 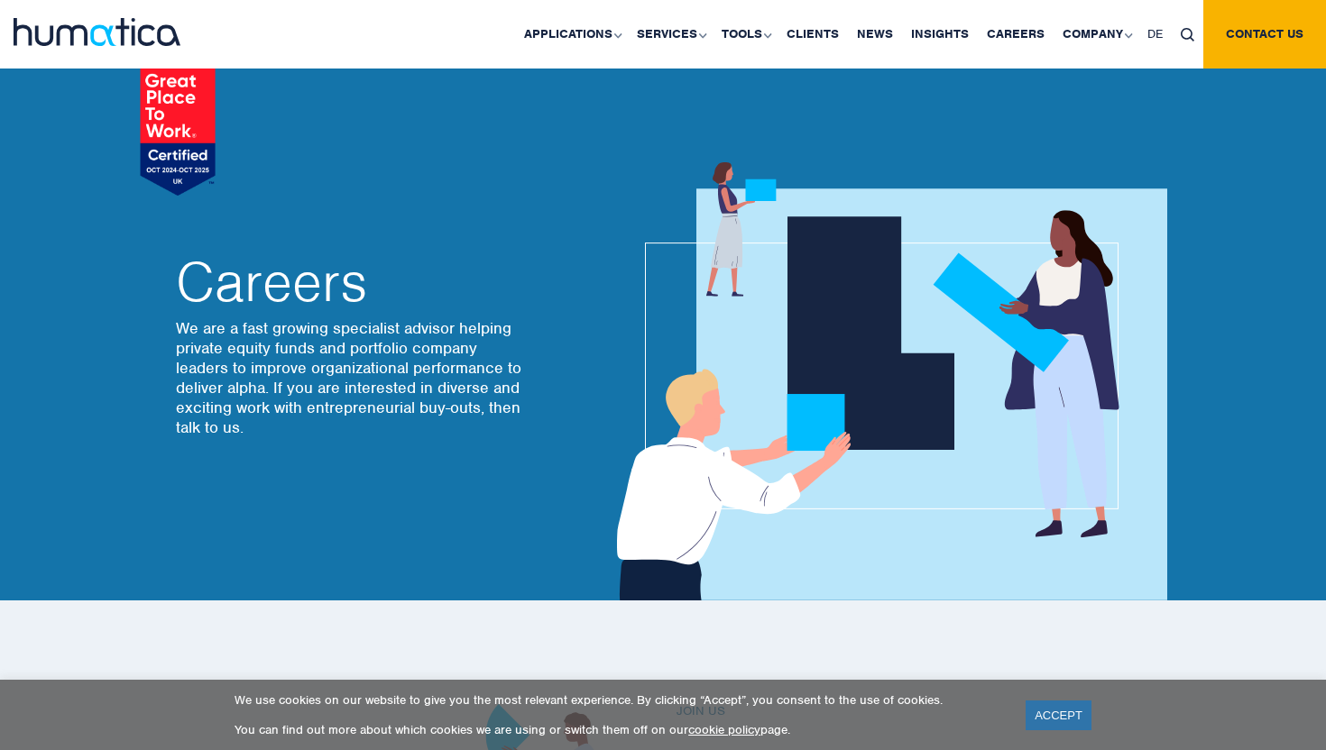 I want to click on p: We are a fast growing specialist advisor helping private equity funds and portfolio company leade..., so click(x=352, y=378).